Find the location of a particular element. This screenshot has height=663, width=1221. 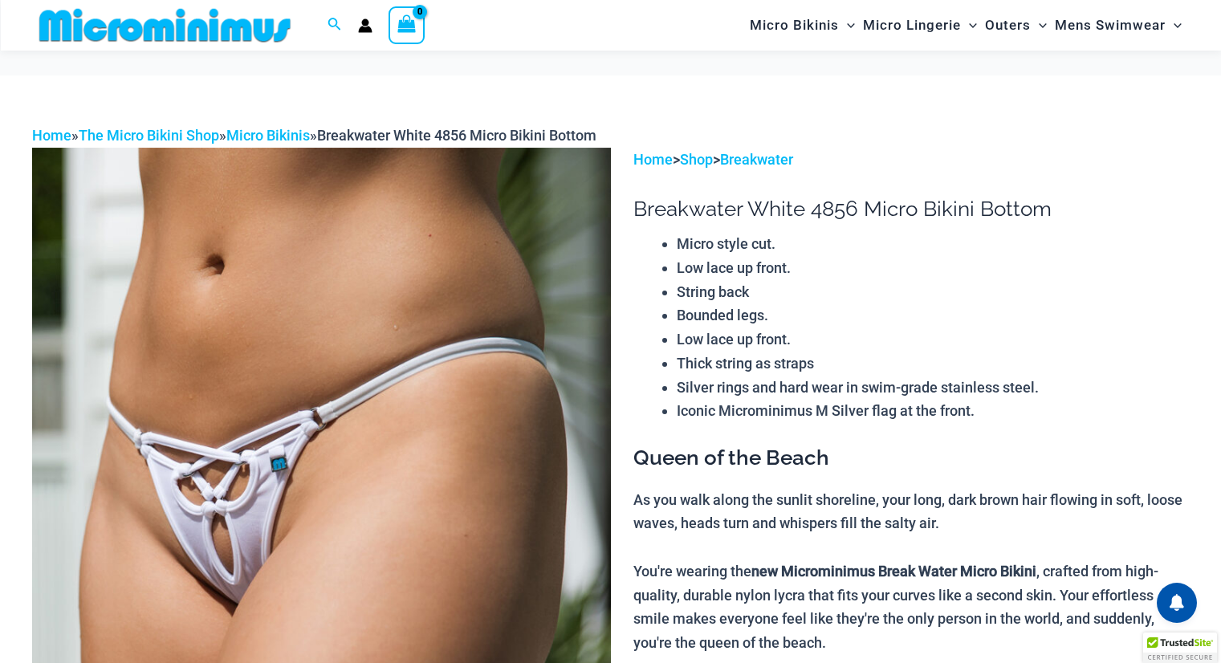

h1: Breakwater White 4856 Micro Bikini Bottom is located at coordinates (911, 209).